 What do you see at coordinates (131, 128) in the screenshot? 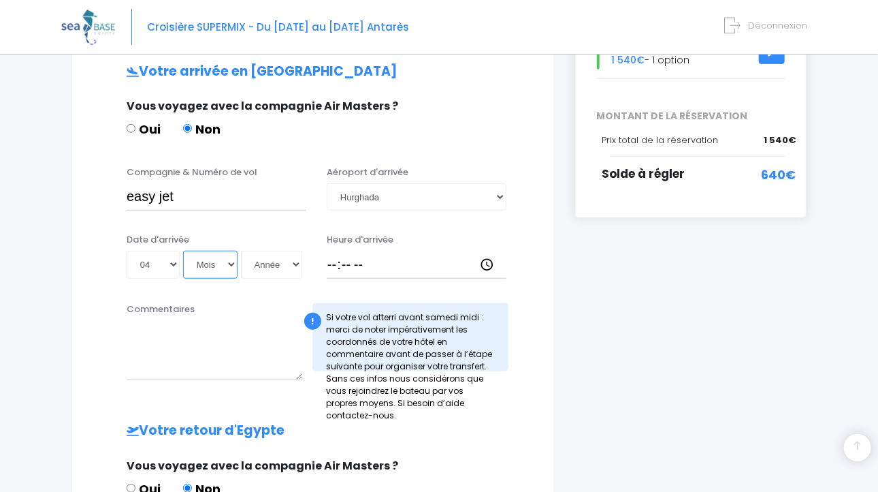
I see `input: Oui` at bounding box center [131, 128].